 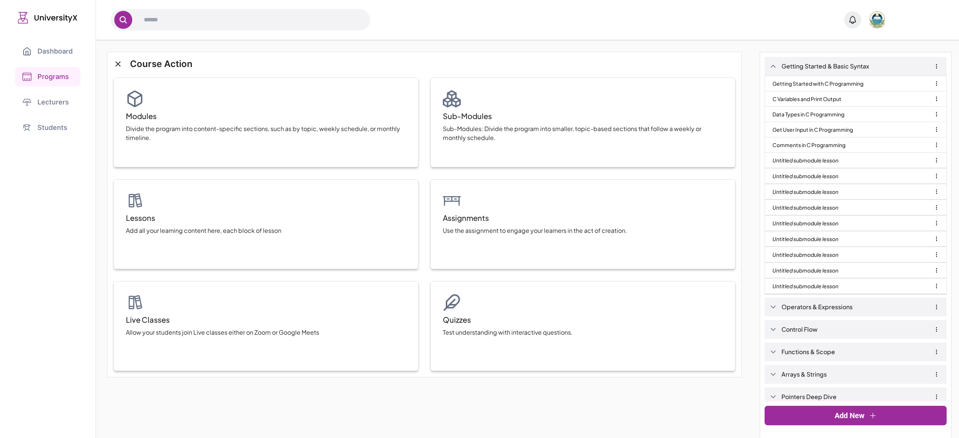 What do you see at coordinates (812, 130) in the screenshot?
I see `a: Get User Input in C Programming` at bounding box center [812, 130].